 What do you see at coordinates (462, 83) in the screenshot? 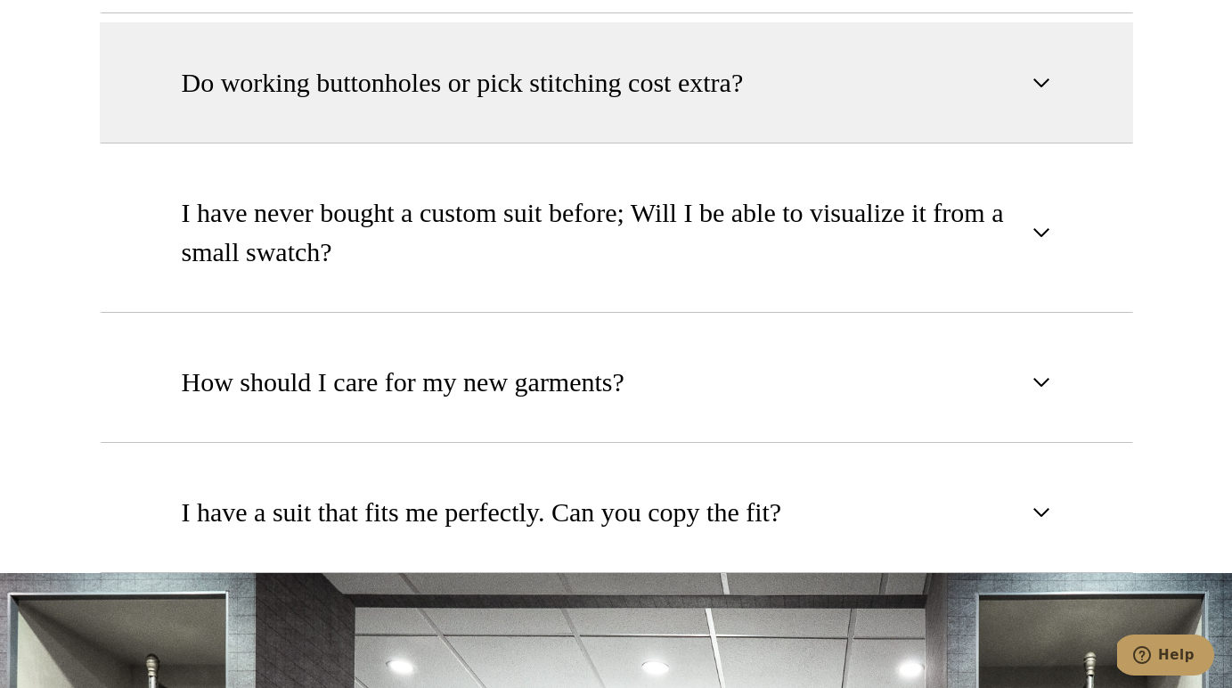
I see `span: Do working buttonholes or pick stitching cost extra?` at bounding box center [462, 83].